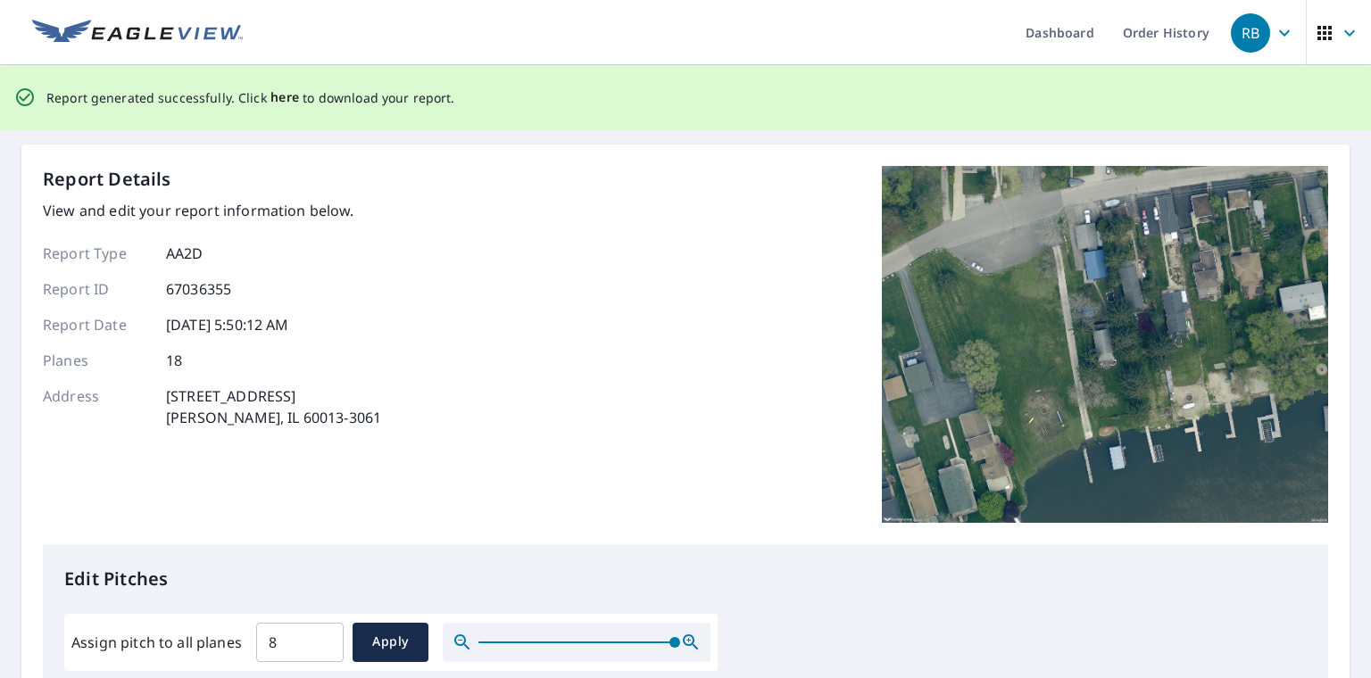 The height and width of the screenshot is (678, 1371). Describe the element at coordinates (96, 360) in the screenshot. I see `p: Planes` at that location.